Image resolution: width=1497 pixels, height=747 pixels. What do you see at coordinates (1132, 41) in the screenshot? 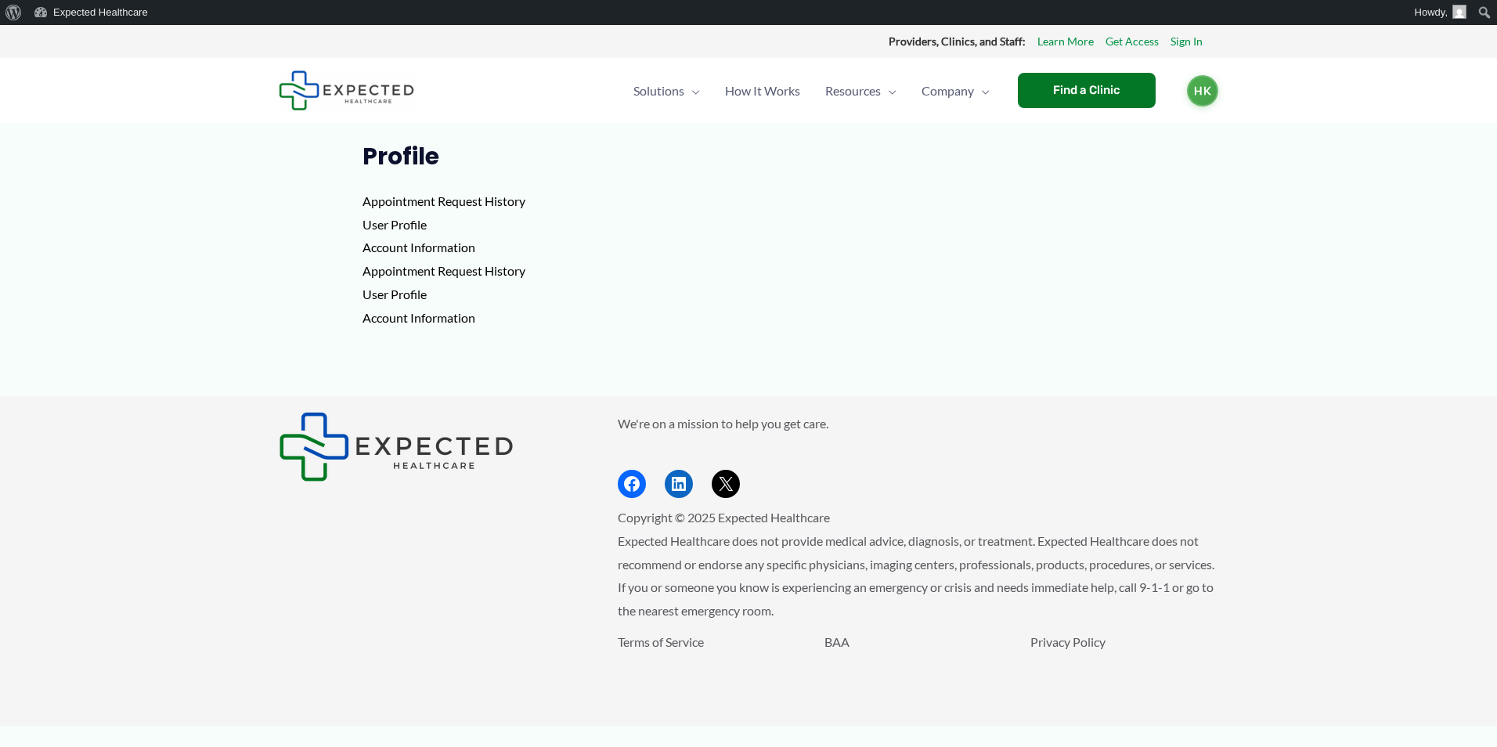
I see `a: Get Access` at bounding box center [1132, 41].